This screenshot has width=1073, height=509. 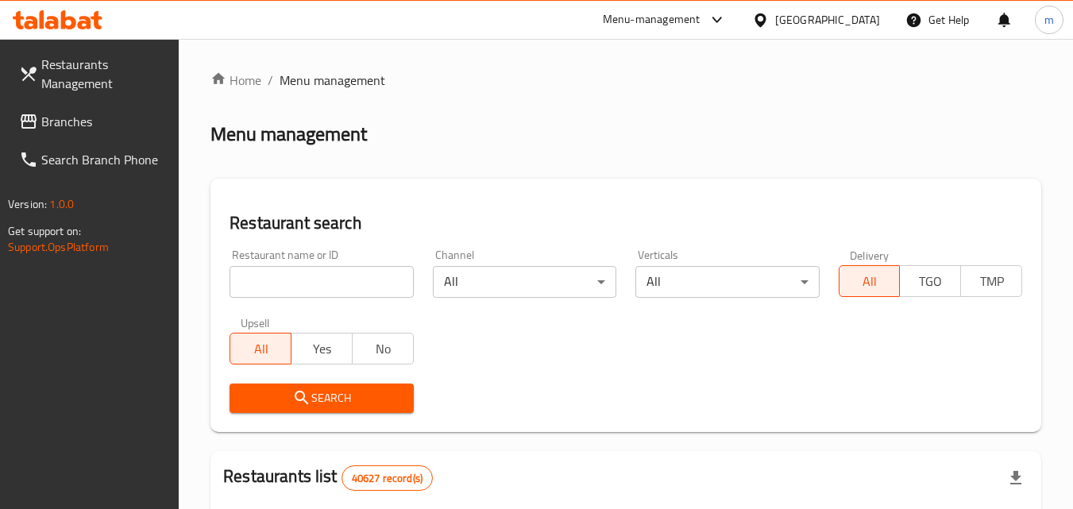 What do you see at coordinates (104, 122) in the screenshot?
I see `span: Branches` at bounding box center [104, 122].